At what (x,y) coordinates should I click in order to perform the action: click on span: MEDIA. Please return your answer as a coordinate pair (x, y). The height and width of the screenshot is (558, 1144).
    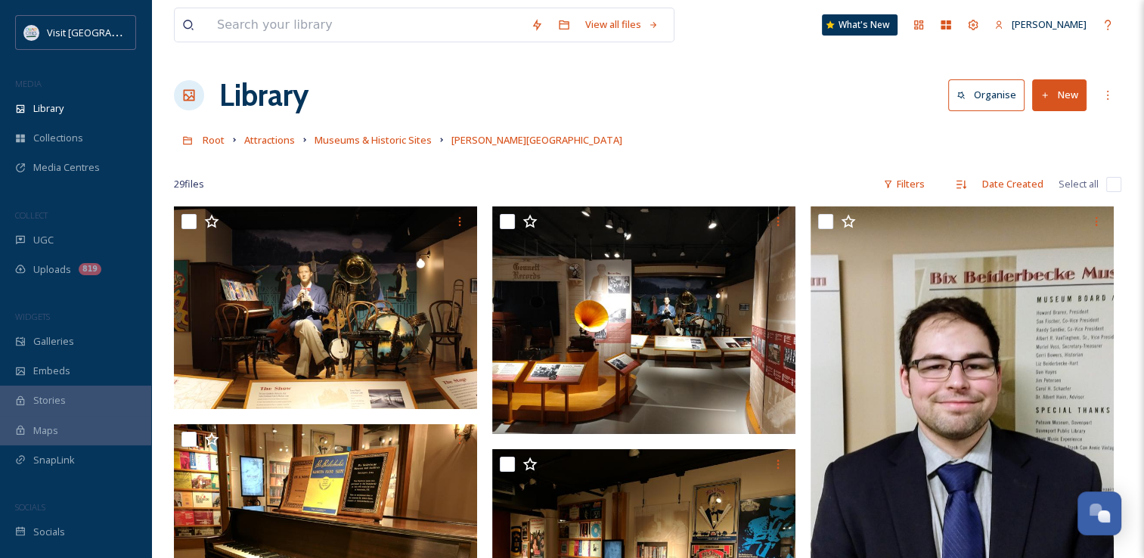
    Looking at the image, I should click on (28, 83).